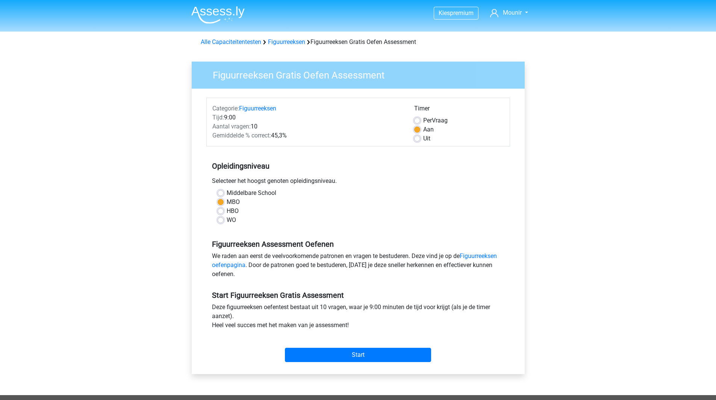 This screenshot has width=716, height=400. I want to click on div: 45,3%, so click(307, 136).